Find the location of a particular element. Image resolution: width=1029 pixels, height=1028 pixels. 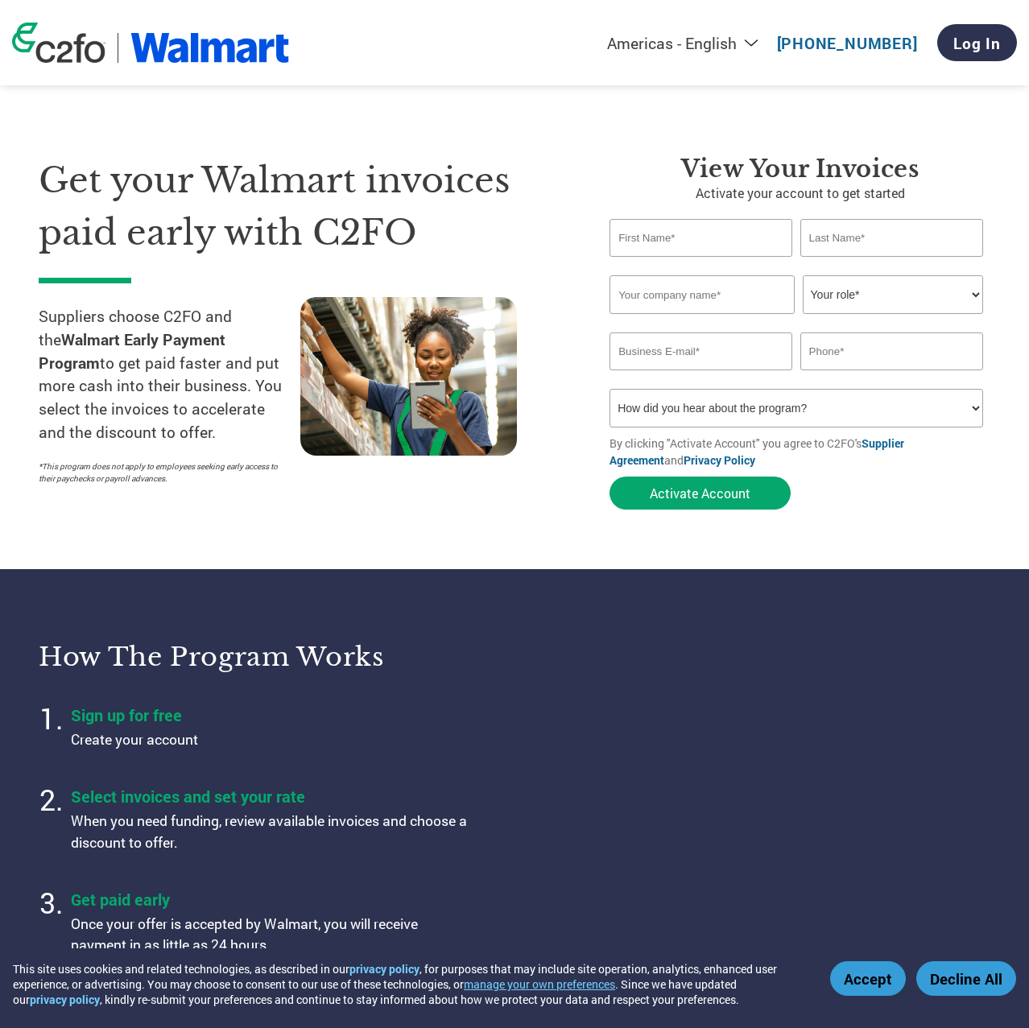

div: Invalid company name or company name is too long is located at coordinates (795, 320).